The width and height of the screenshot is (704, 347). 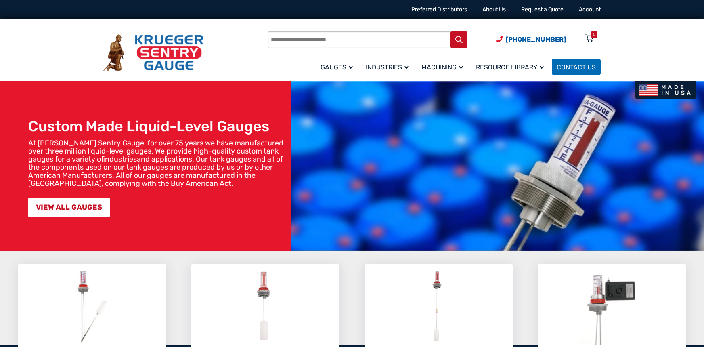 I want to click on a: Machining, so click(x=444, y=67).